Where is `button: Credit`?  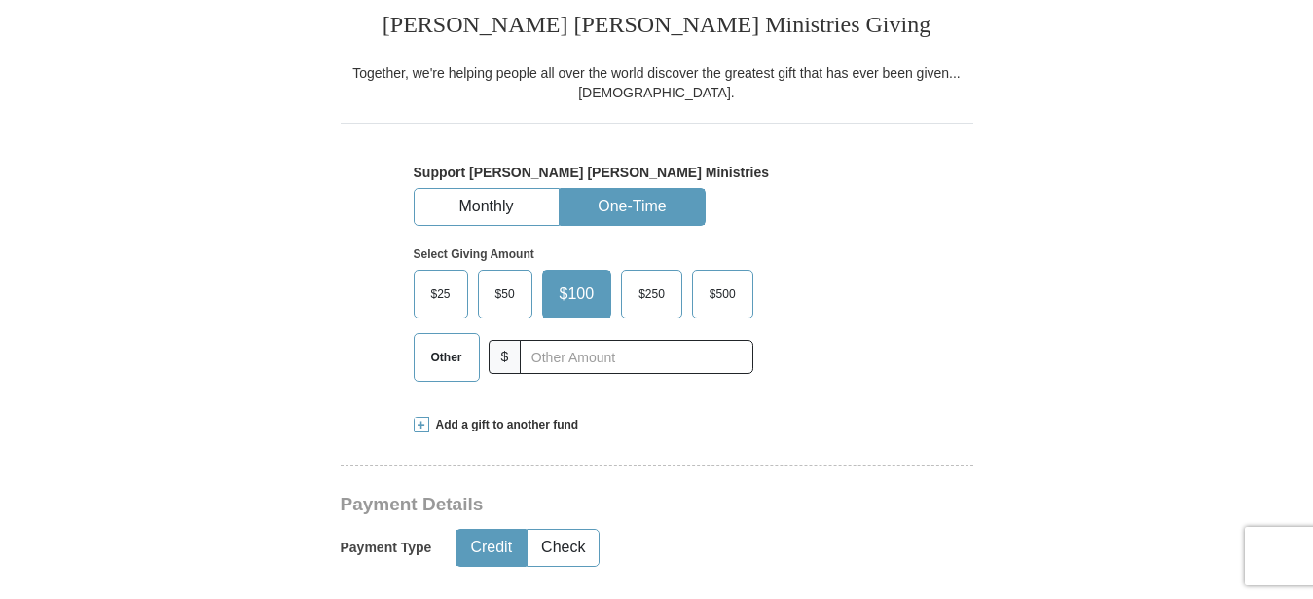
button: Credit is located at coordinates (490, 547).